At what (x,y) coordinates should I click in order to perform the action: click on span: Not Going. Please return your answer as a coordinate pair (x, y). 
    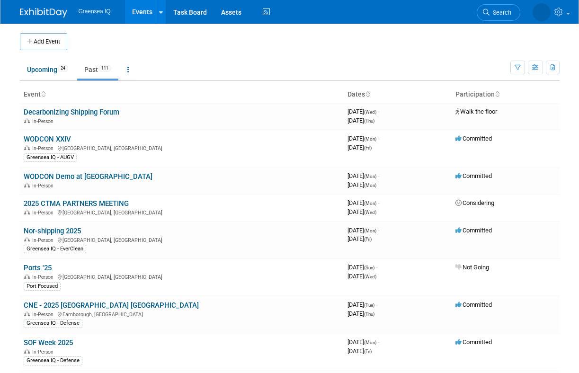
    Looking at the image, I should click on (472, 267).